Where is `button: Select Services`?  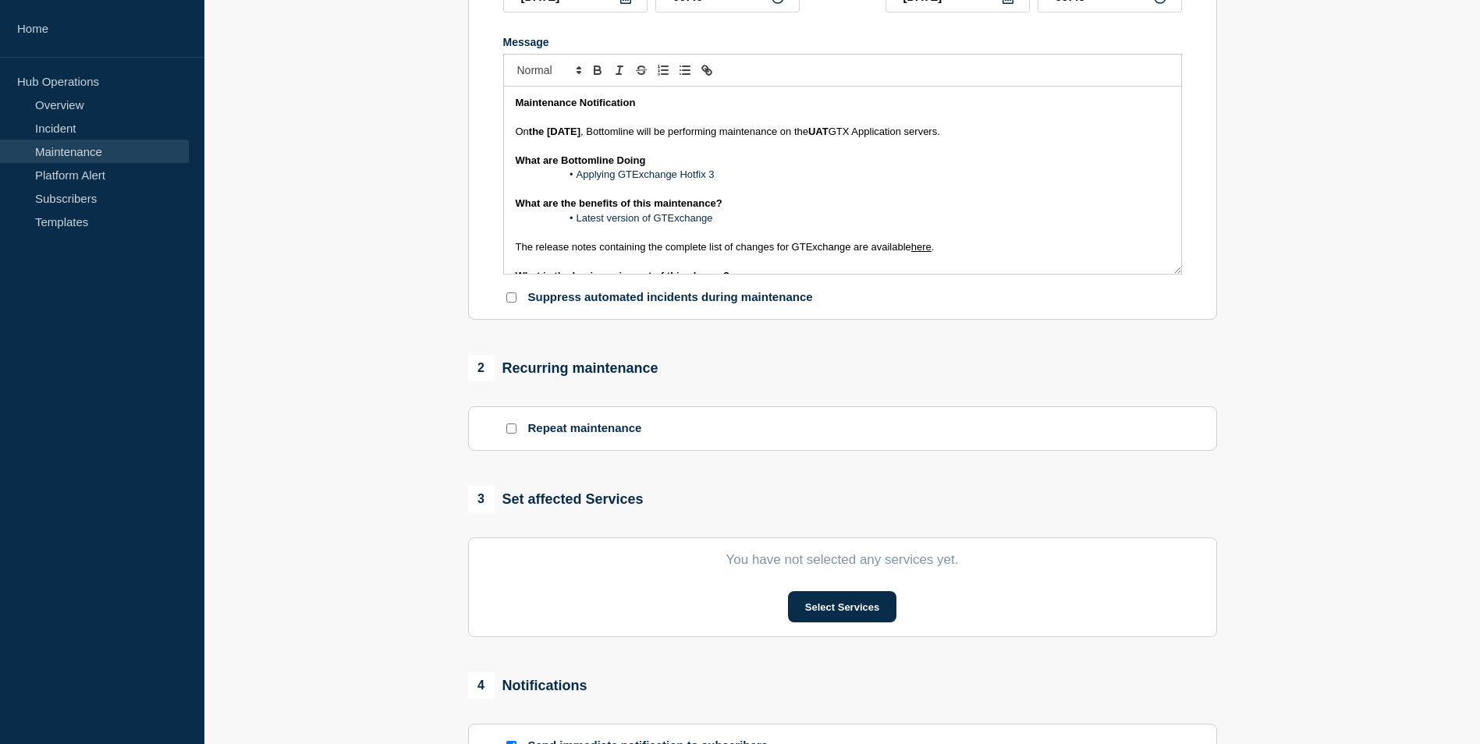 button: Select Services is located at coordinates (842, 607).